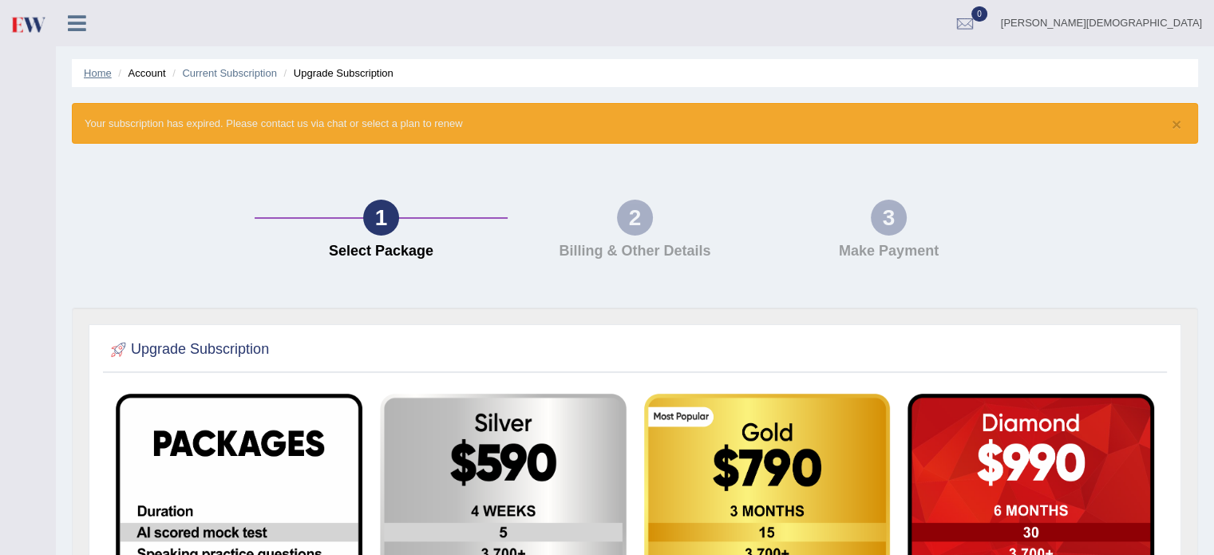 This screenshot has width=1214, height=555. I want to click on a: Current Subscription, so click(229, 73).